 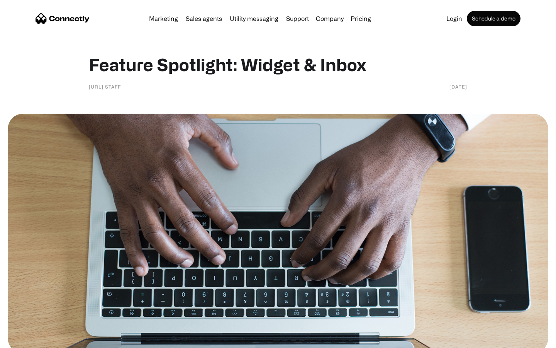 I want to click on h1: Feature Spotlight: Widget & Inbox, so click(x=278, y=65).